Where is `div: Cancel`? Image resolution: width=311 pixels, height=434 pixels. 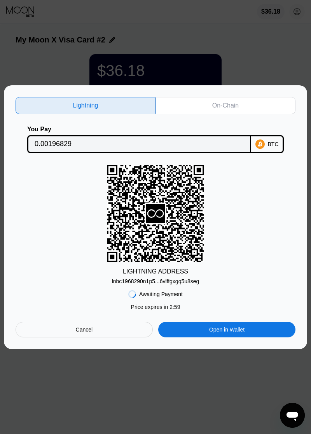 div: Cancel is located at coordinates (84, 329).